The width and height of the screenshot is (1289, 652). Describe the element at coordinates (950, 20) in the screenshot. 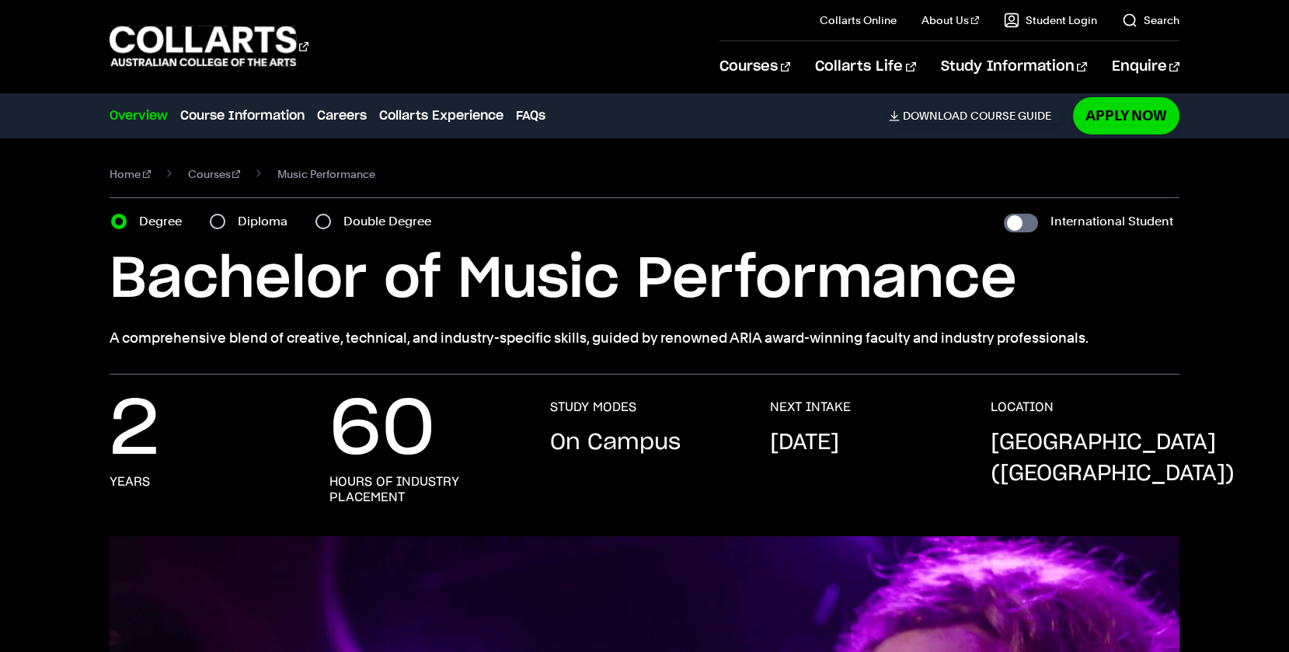

I see `a: About Us` at that location.